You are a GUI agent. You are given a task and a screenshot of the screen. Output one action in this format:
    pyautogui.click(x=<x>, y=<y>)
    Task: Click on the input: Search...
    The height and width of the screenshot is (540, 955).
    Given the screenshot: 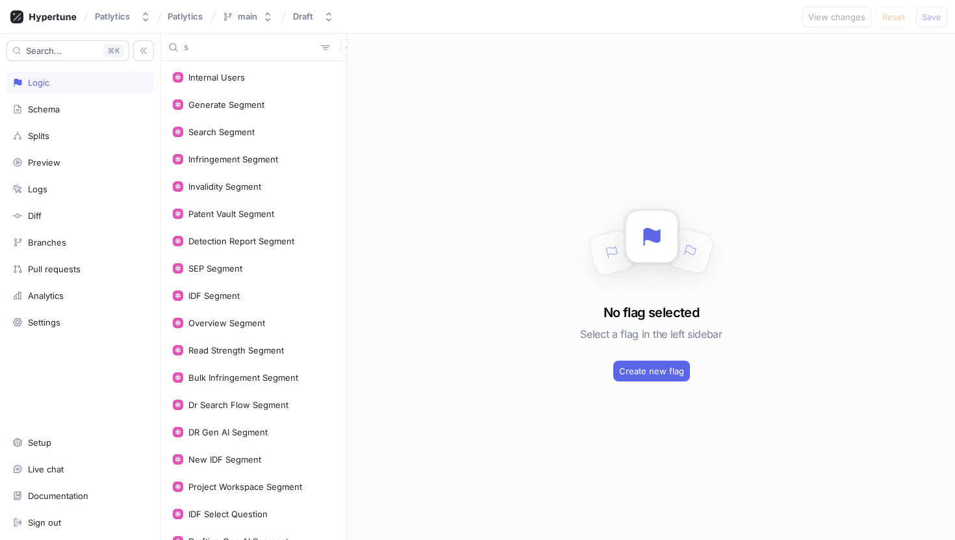 What is the action you would take?
    pyautogui.click(x=250, y=47)
    